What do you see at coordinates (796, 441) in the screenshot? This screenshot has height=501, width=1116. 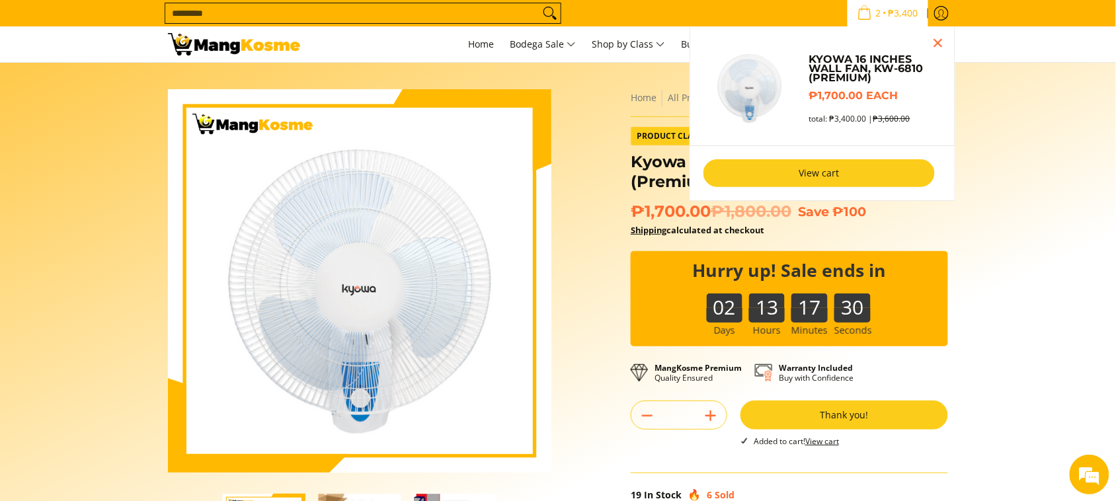 I see `span: Added to cart!` at bounding box center [796, 441].